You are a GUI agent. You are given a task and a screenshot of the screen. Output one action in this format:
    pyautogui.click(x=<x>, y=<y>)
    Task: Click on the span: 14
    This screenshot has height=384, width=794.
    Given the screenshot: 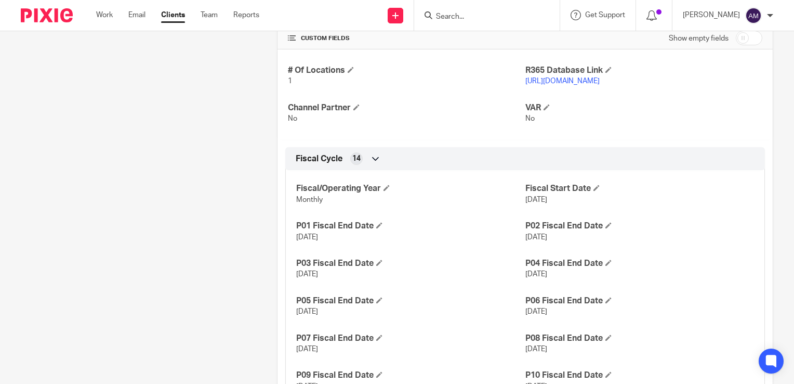 What is the action you would take?
    pyautogui.click(x=357, y=159)
    